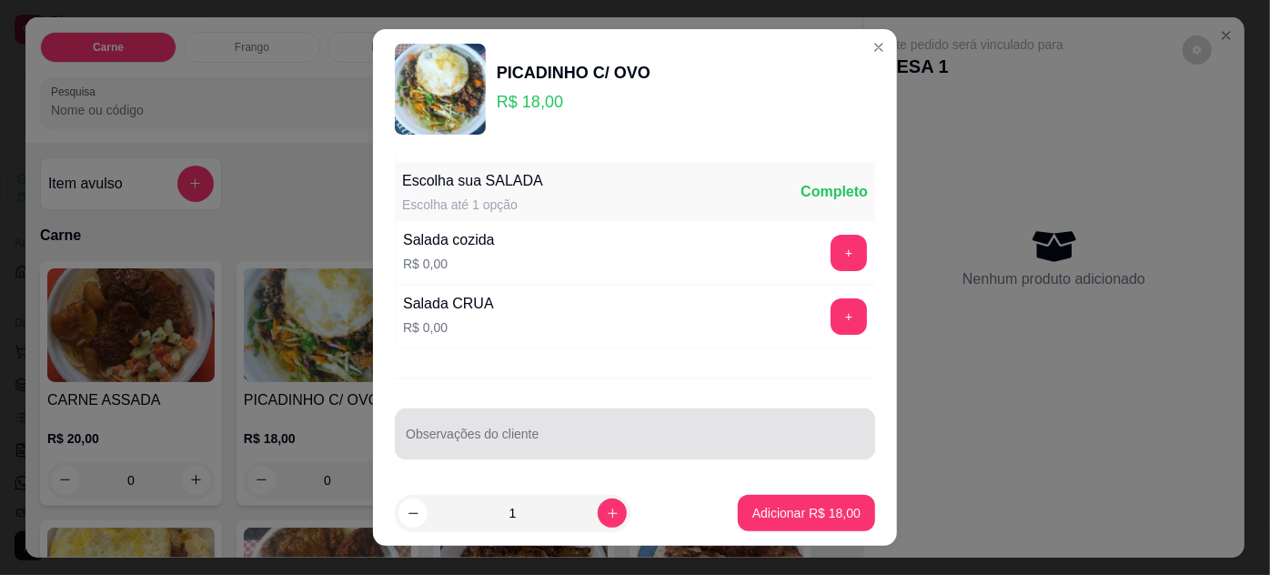  Describe the element at coordinates (806, 513) in the screenshot. I see `p: Adicionar R$ 18,00` at that location.